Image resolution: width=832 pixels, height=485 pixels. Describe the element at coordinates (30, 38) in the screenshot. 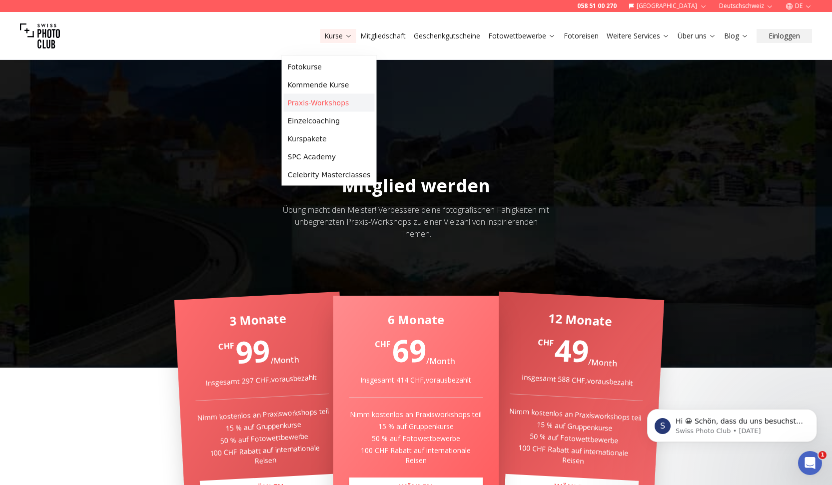

I see `div: Profile image for Swiss Photo Club` at that location.